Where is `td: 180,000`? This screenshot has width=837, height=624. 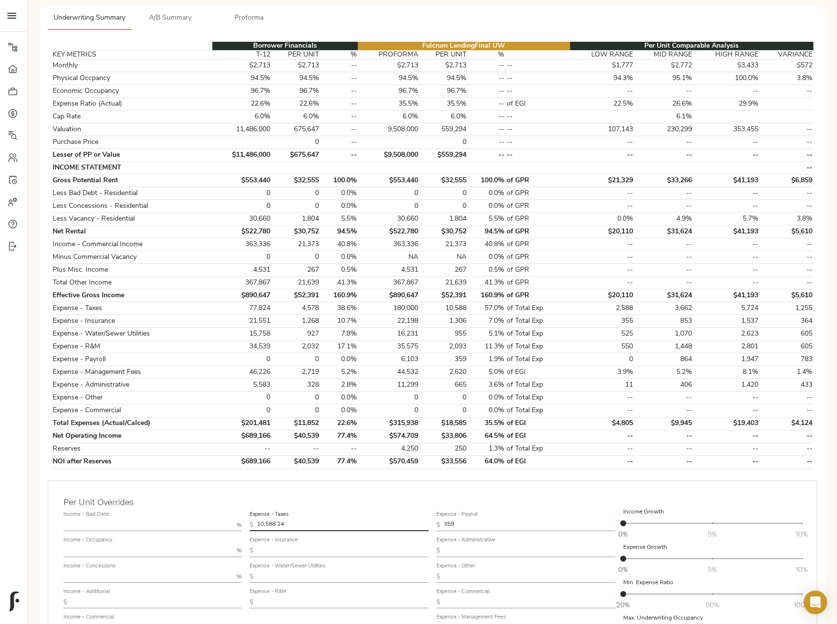 td: 180,000 is located at coordinates (388, 309).